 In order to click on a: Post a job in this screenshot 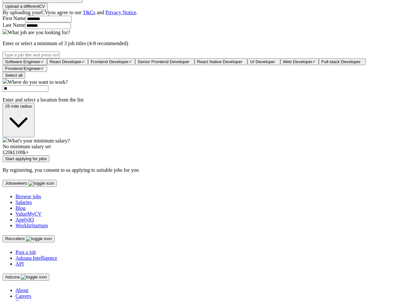, I will do `click(25, 252)`.